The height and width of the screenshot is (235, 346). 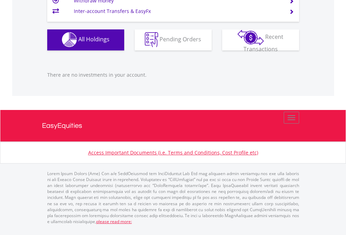 I want to click on span: Pending Orders, so click(x=180, y=39).